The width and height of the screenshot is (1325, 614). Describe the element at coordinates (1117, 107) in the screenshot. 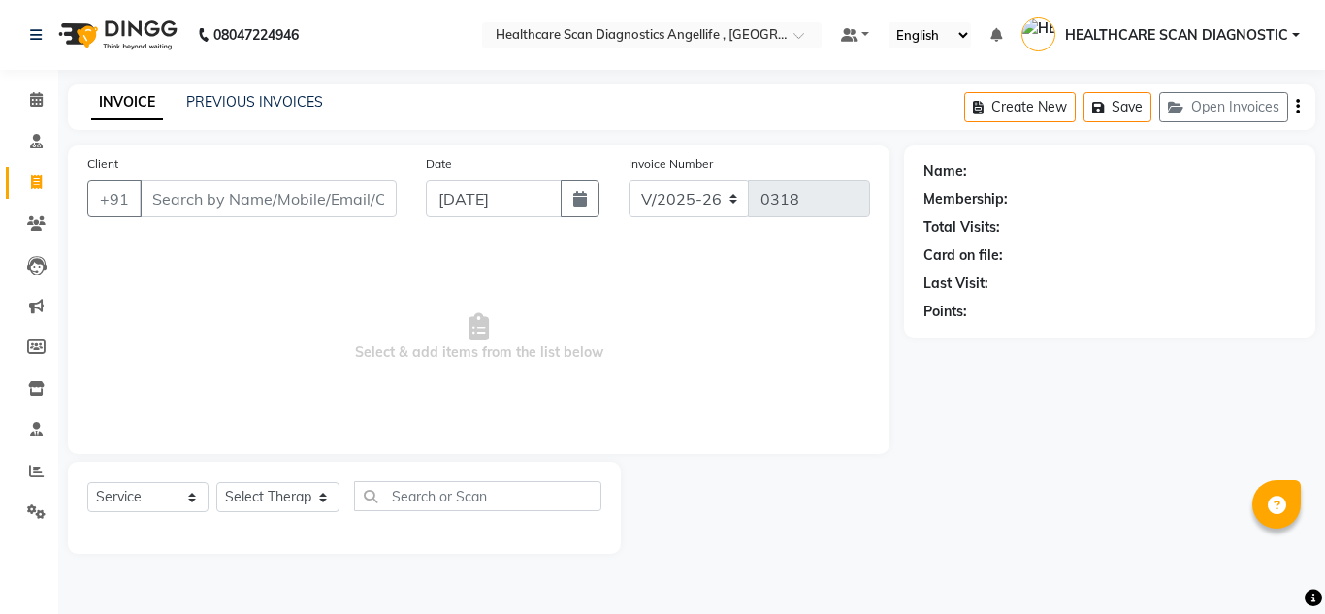

I see `button: Save` at that location.